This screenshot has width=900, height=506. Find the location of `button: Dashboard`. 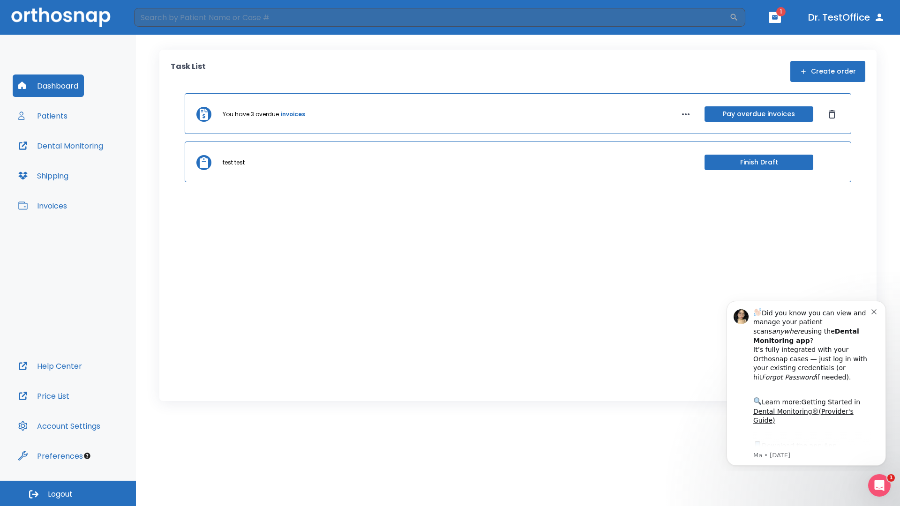

button: Dashboard is located at coordinates (48, 86).